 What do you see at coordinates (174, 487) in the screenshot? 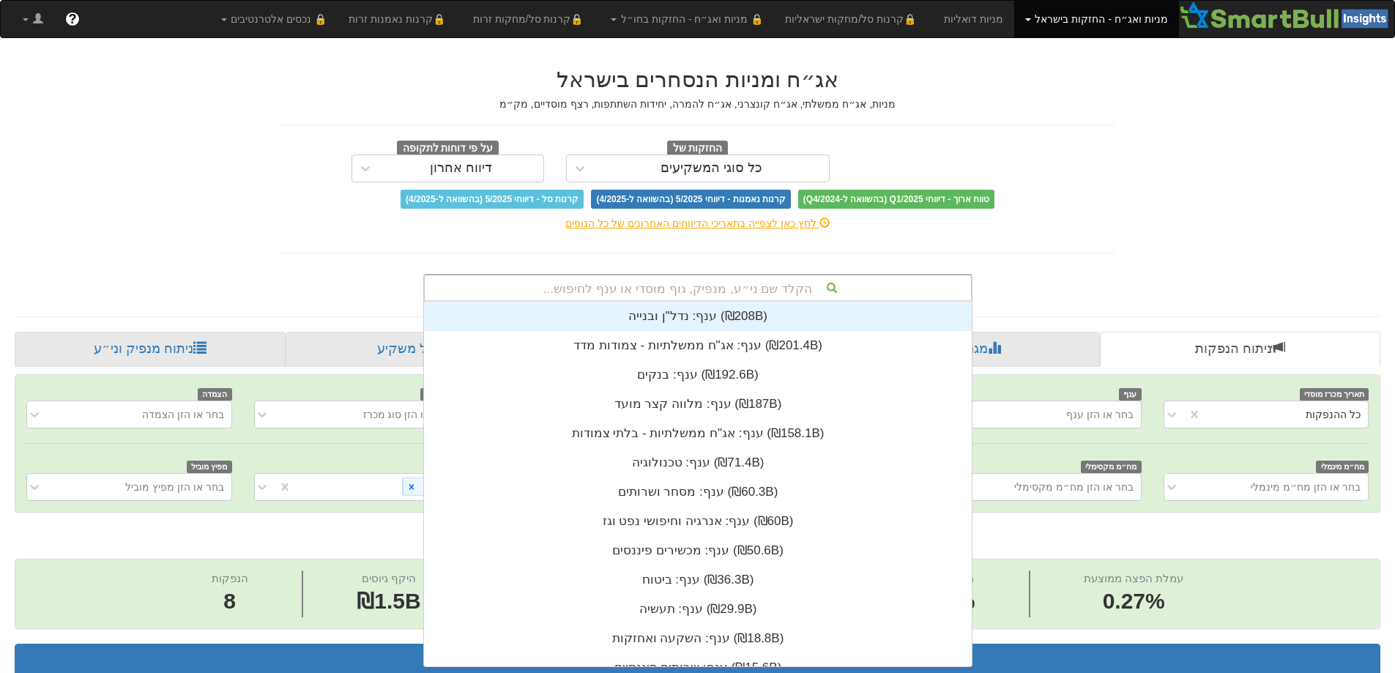
I see `div: בחר או הזן מפיץ מוביל` at bounding box center [174, 487].